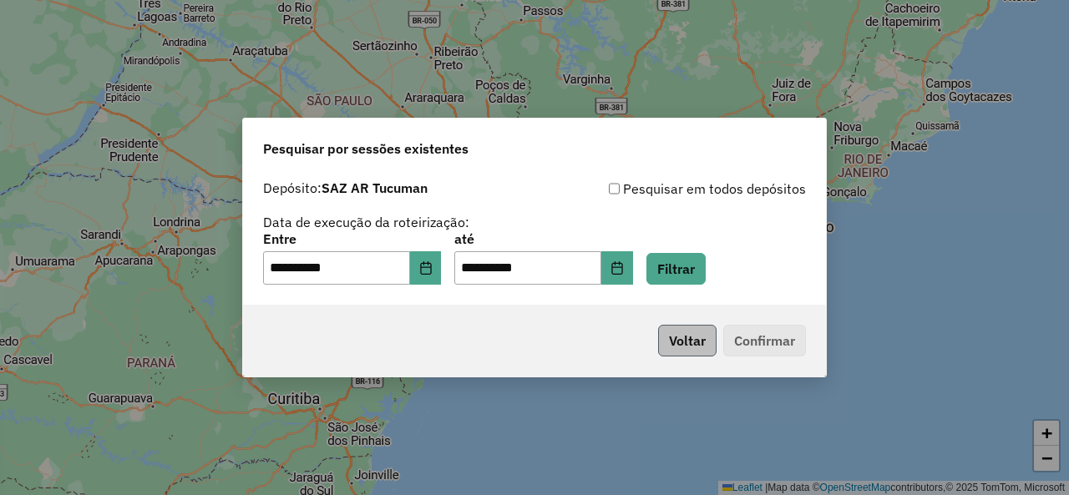 This screenshot has height=495, width=1069. I want to click on label: Depósito:, so click(345, 188).